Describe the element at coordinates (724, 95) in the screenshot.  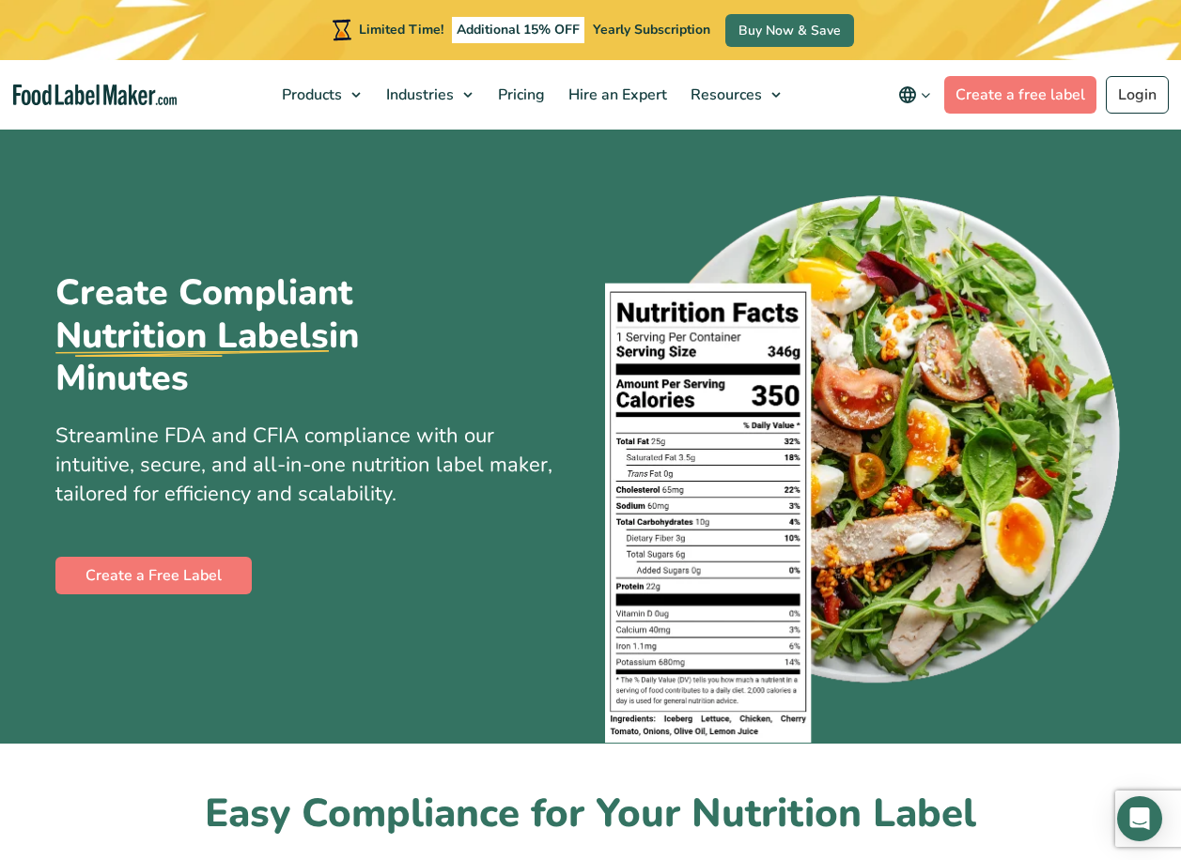
I see `span: Resources` at that location.